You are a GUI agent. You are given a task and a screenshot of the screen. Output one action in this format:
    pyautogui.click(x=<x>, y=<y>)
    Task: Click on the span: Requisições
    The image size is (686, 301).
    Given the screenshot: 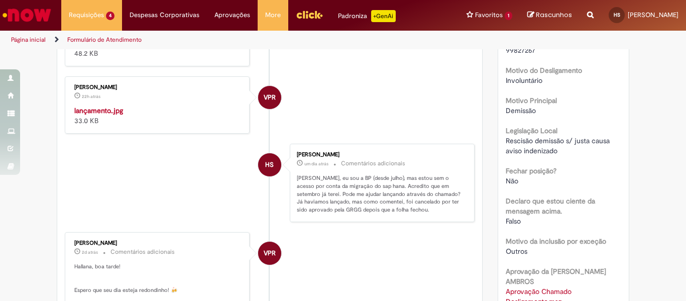 What is the action you would take?
    pyautogui.click(x=86, y=15)
    